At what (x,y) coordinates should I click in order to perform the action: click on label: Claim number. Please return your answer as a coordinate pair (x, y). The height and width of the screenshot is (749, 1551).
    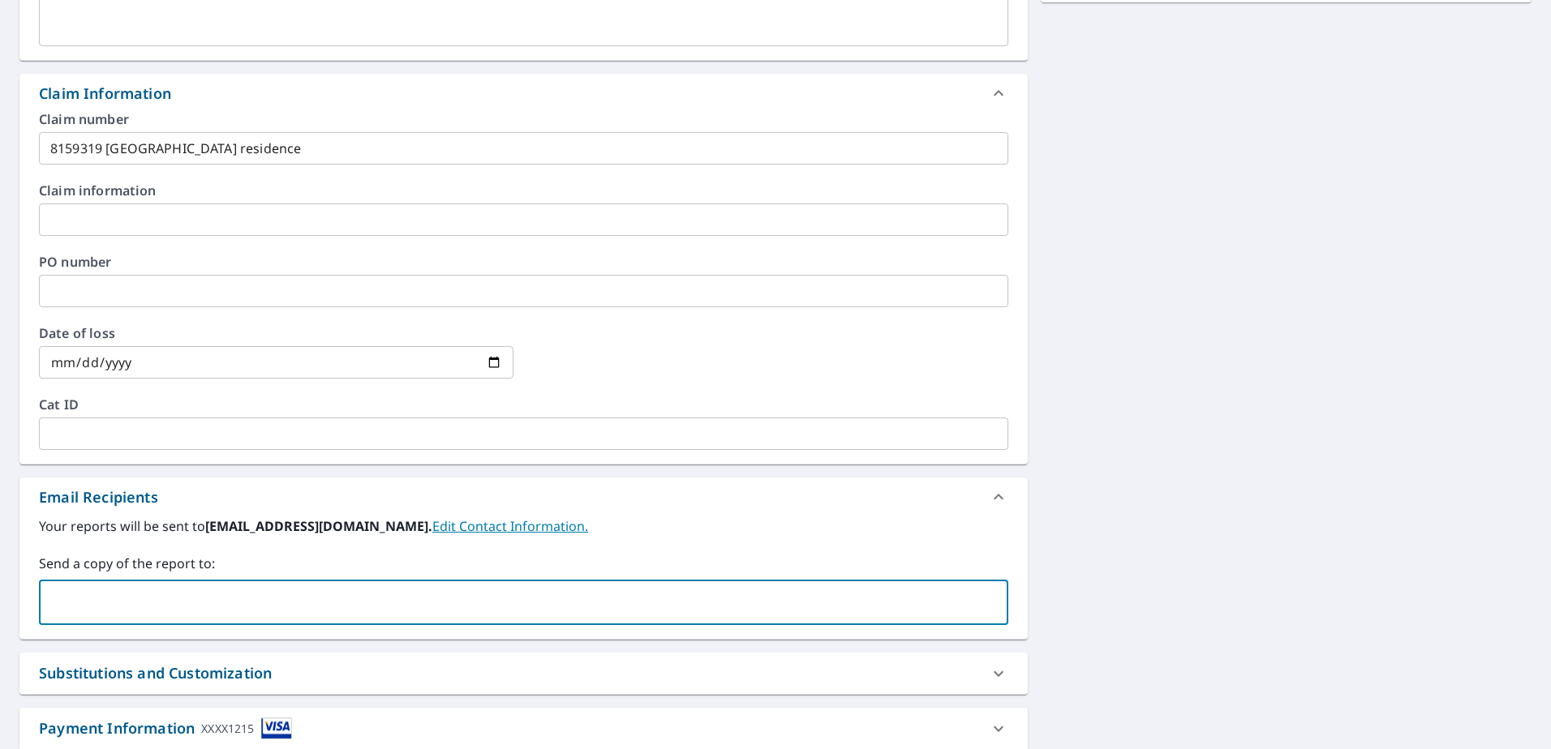
    Looking at the image, I should click on (523, 119).